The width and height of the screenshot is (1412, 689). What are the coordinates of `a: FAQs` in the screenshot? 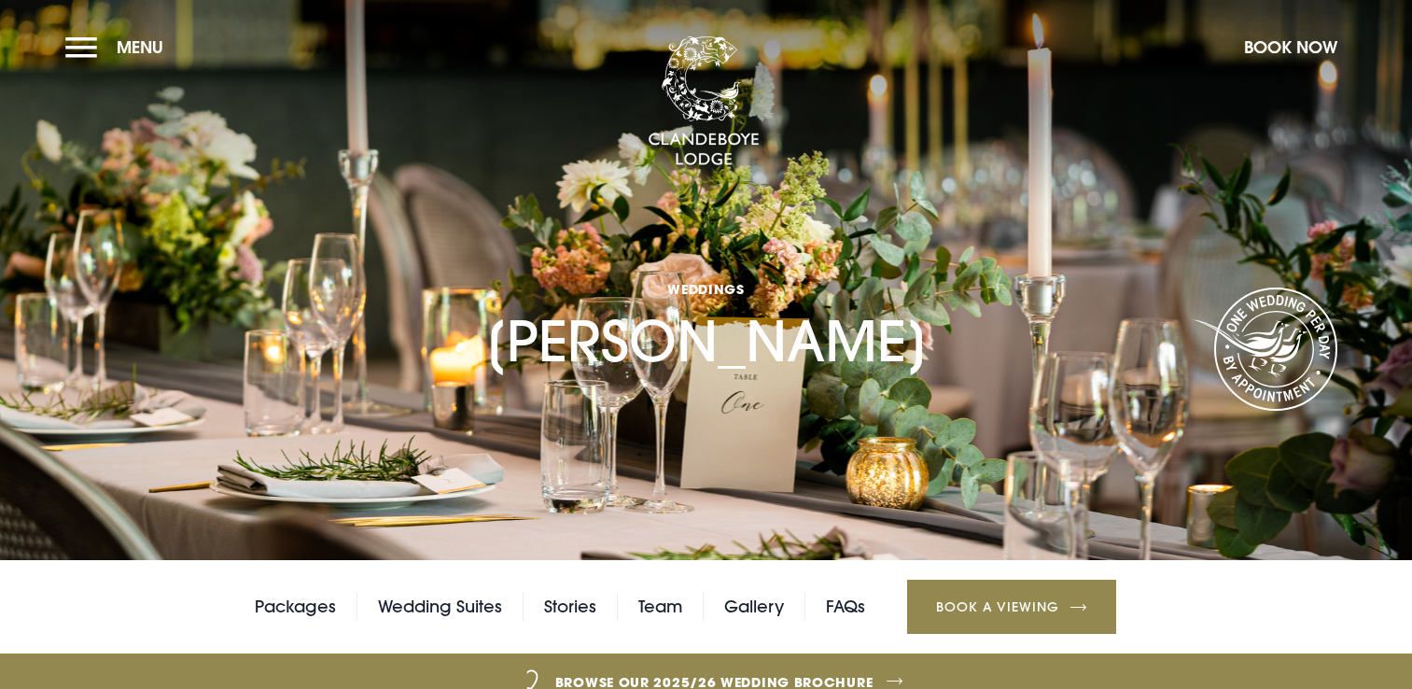 It's located at (845, 606).